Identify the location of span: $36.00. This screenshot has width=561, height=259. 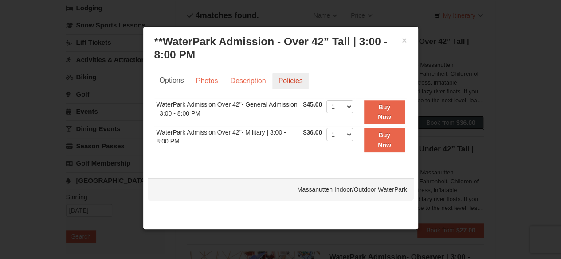
(312, 133).